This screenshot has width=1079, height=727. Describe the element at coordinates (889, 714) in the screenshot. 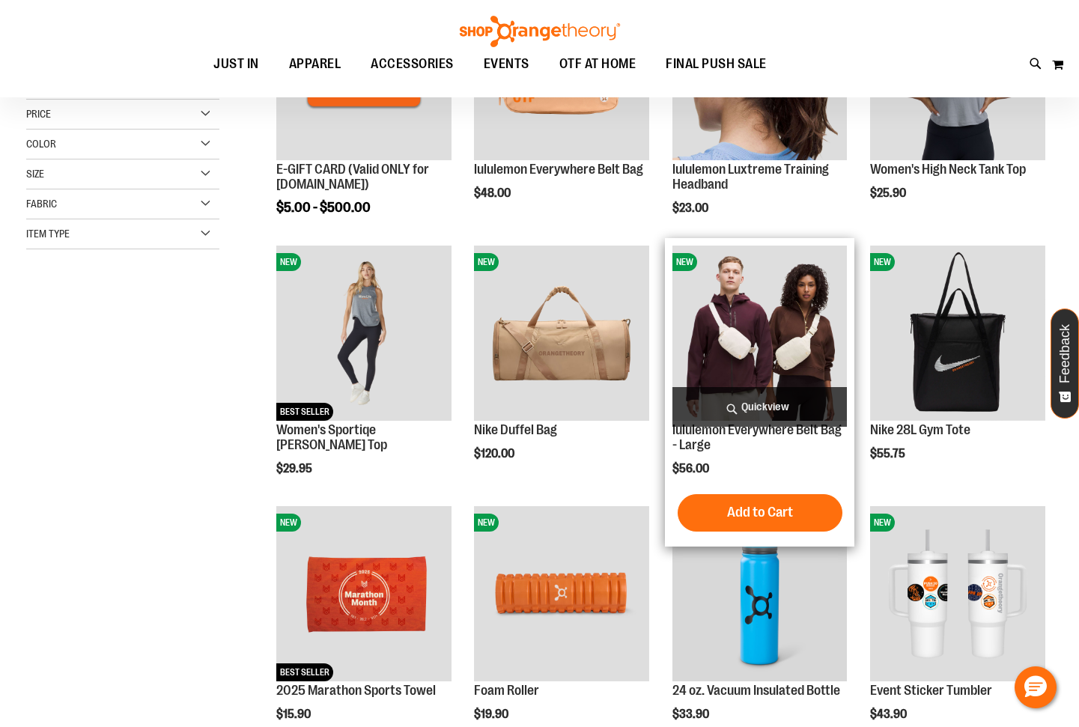

I see `span: $43.90` at that location.